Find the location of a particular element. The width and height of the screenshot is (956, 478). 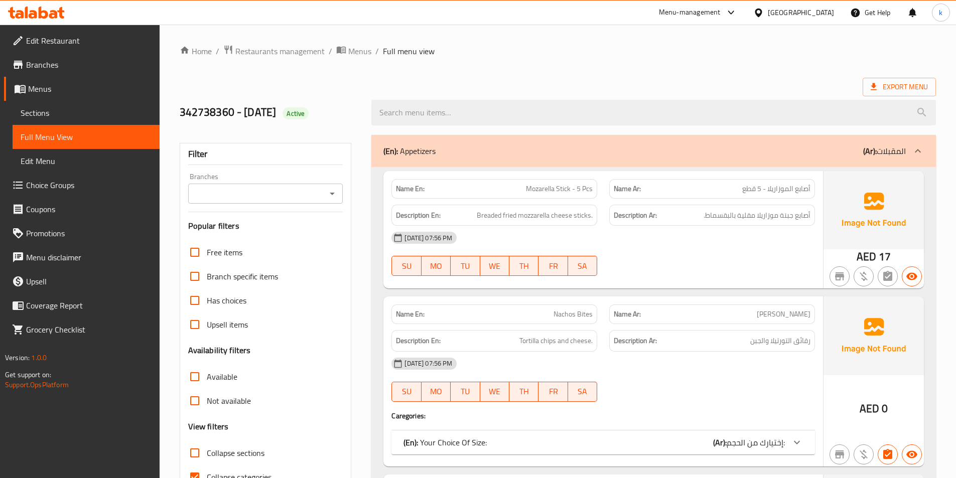

a: Home is located at coordinates (196, 51).